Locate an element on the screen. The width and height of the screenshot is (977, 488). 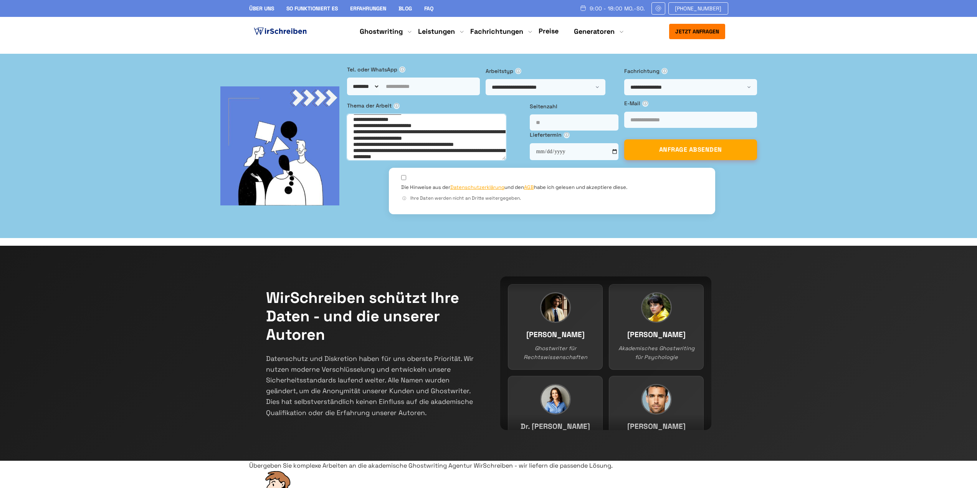
a: Leistungen is located at coordinates (437, 31).